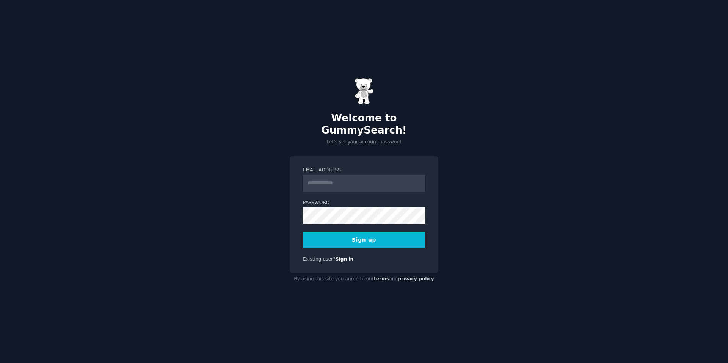 Image resolution: width=728 pixels, height=363 pixels. Describe the element at coordinates (364, 124) in the screenshot. I see `h2: Welcome to GummySearch!` at that location.